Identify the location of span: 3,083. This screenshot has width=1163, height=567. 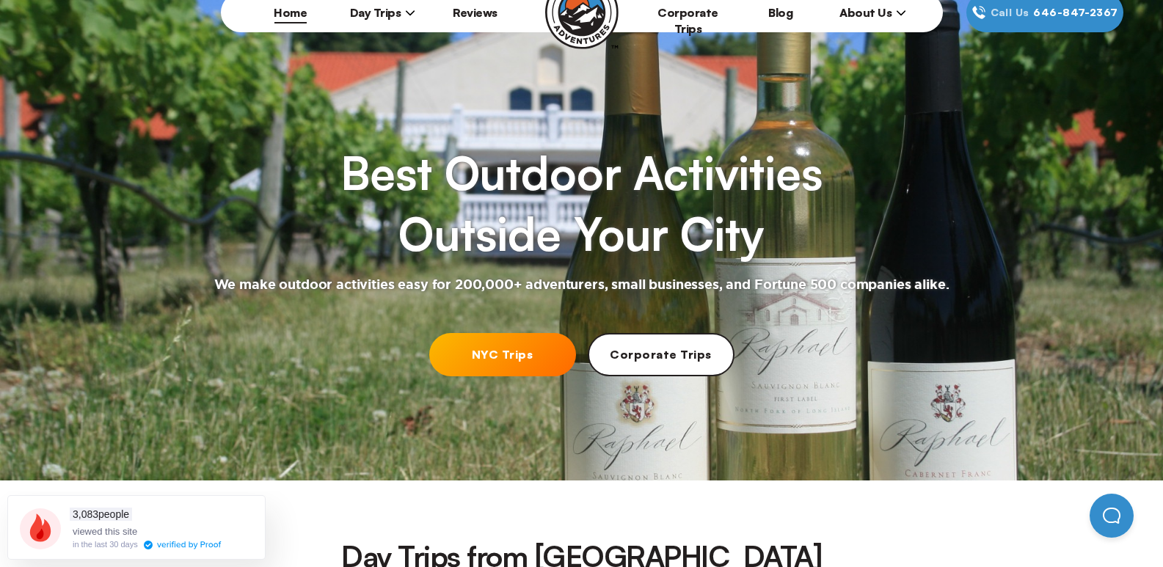
(85, 515).